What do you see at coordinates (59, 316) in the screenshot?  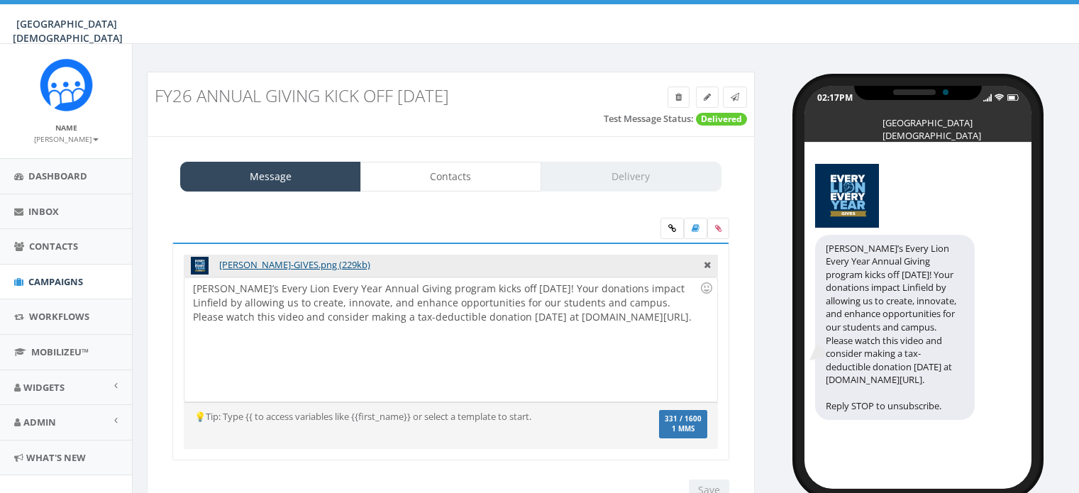 I see `span: Workflows` at bounding box center [59, 316].